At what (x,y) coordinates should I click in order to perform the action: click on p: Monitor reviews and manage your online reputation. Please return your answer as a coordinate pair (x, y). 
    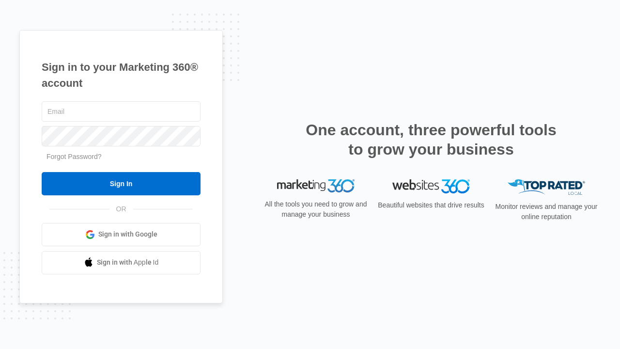
    Looking at the image, I should click on (546, 212).